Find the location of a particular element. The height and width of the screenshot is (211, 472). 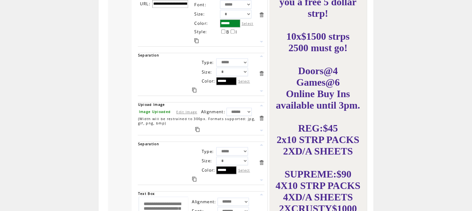

span: I is located at coordinates (236, 32).